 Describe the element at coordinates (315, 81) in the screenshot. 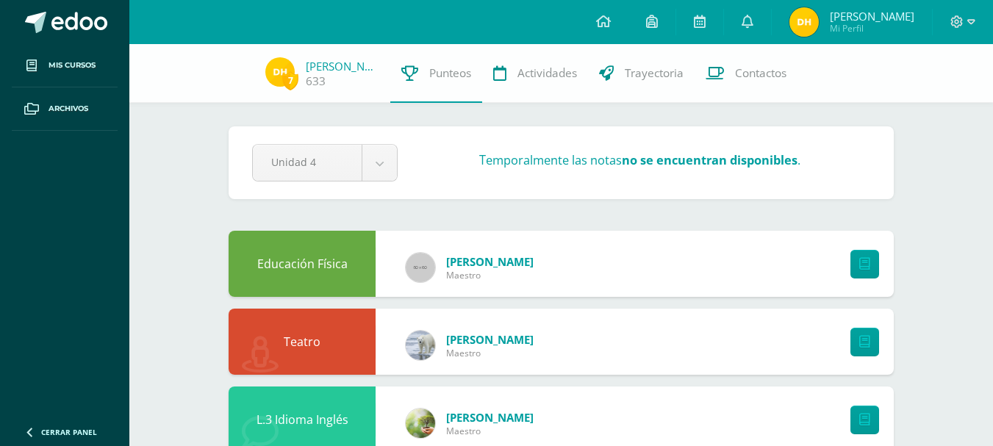

I see `a: 633` at that location.